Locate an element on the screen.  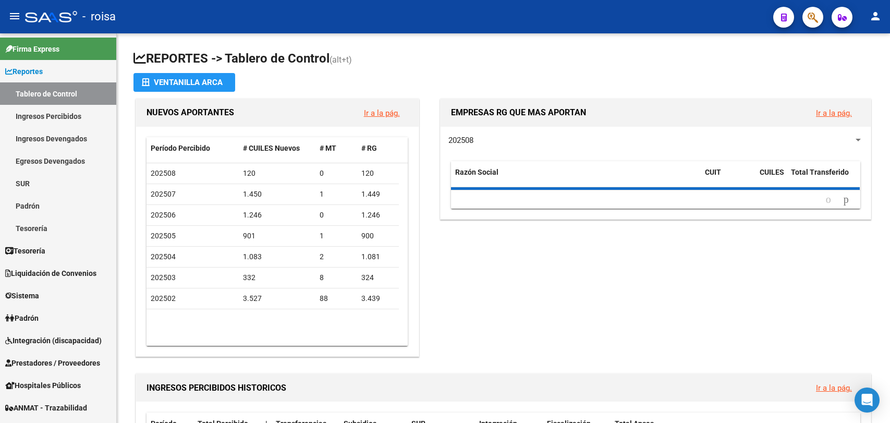
span: Razón Social is located at coordinates (477, 172).